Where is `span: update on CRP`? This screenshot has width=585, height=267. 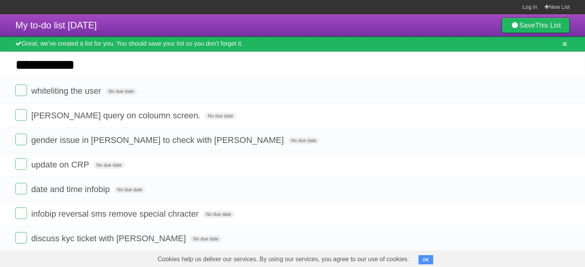 span: update on CRP is located at coordinates (61, 165).